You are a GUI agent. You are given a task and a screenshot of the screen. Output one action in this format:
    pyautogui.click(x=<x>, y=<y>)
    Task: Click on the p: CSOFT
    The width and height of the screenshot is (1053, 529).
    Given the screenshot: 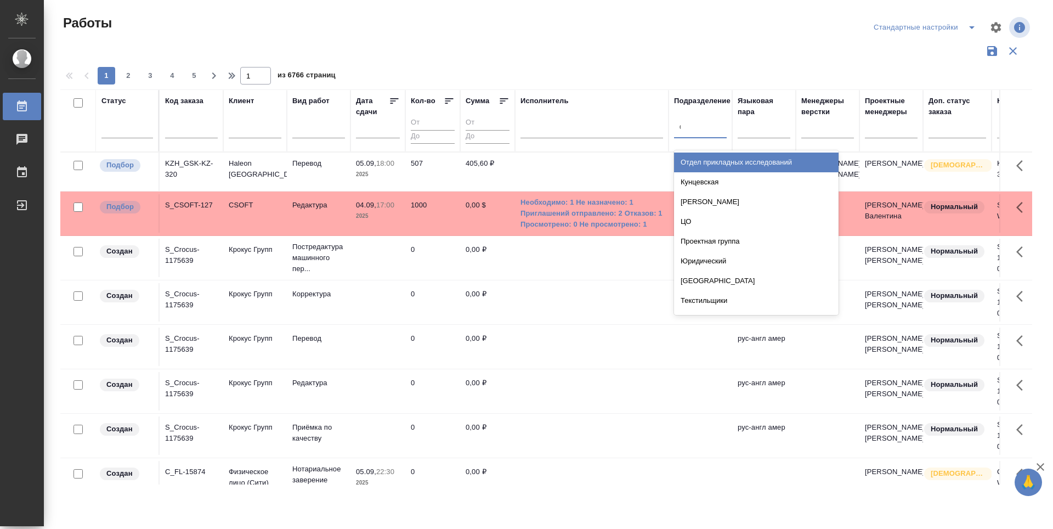 What is the action you would take?
    pyautogui.click(x=255, y=205)
    